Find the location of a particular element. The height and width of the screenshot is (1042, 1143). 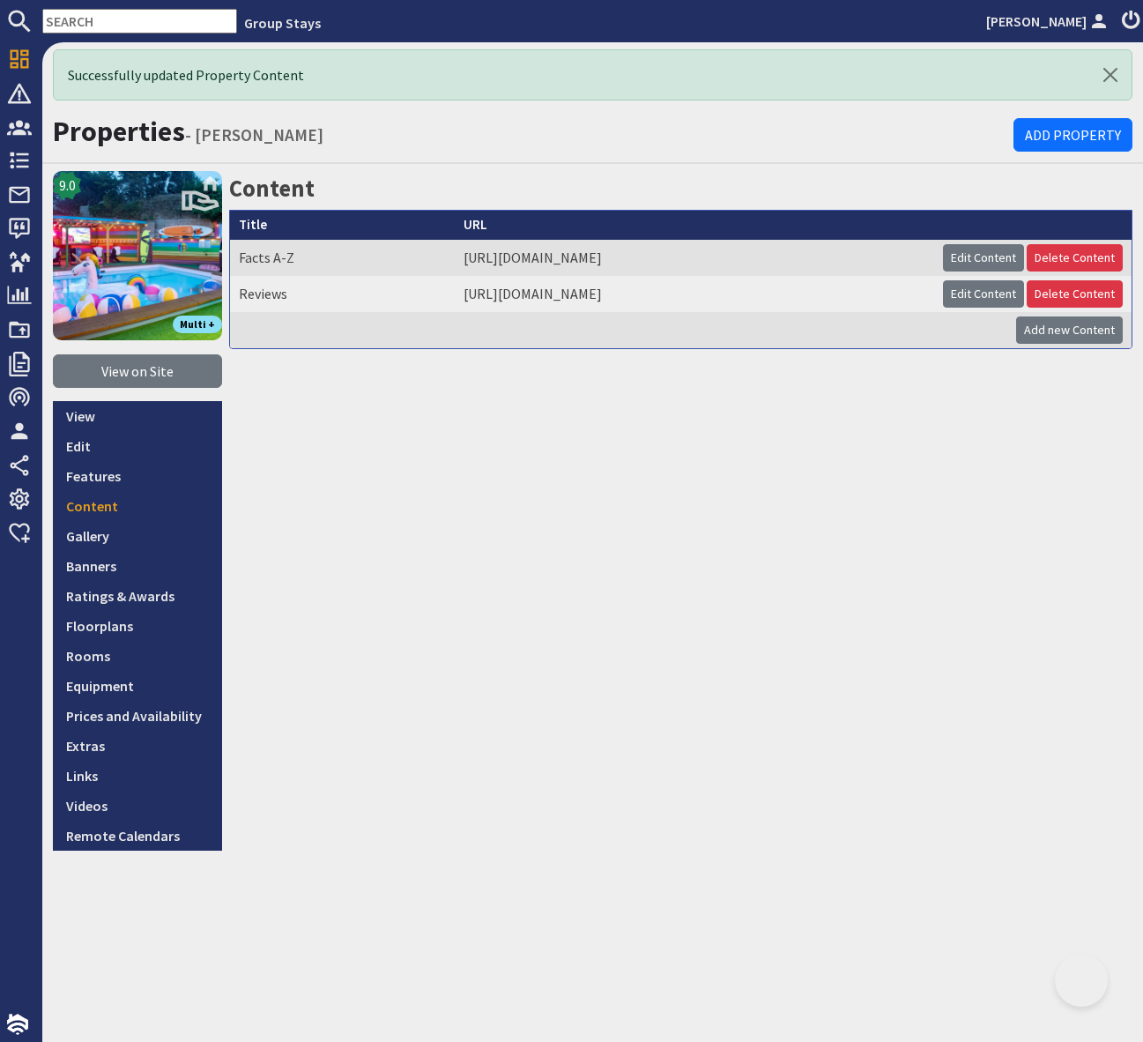

td: Reviews is located at coordinates (342, 294).